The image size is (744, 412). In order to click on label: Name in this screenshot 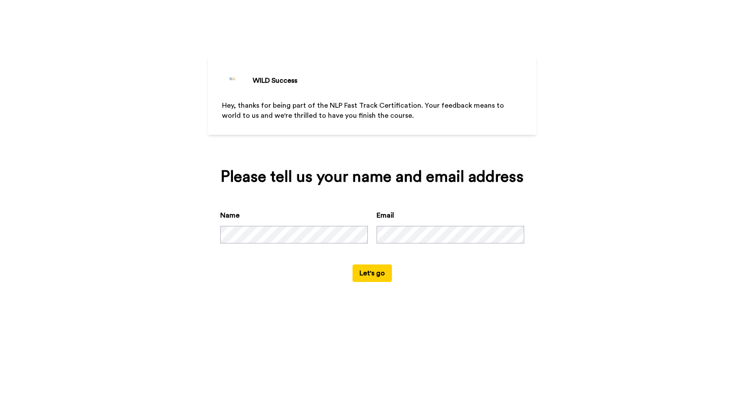, I will do `click(230, 215)`.